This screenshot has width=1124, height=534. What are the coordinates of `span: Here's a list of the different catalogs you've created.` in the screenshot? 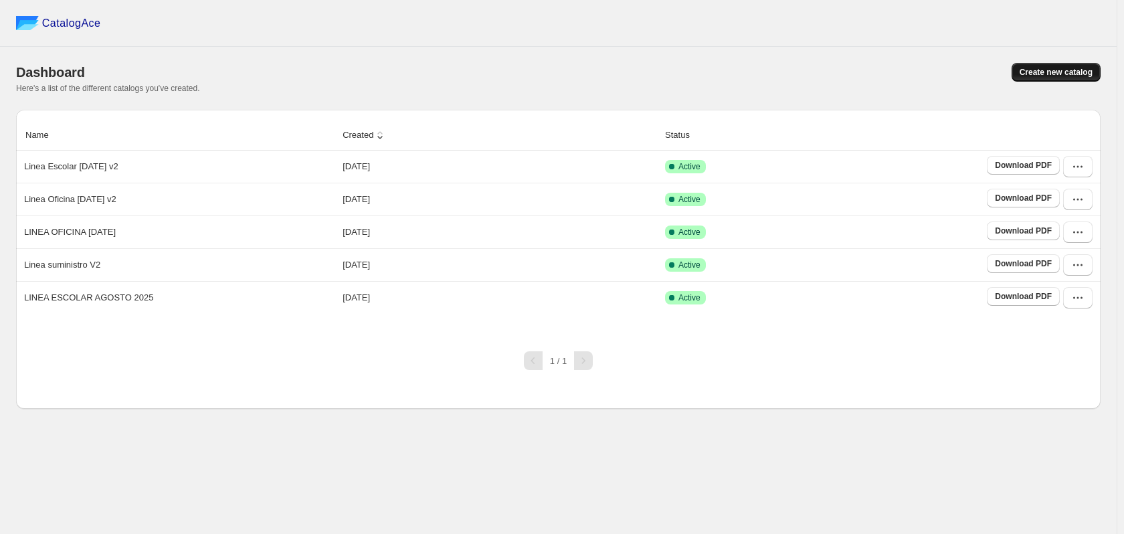 It's located at (108, 88).